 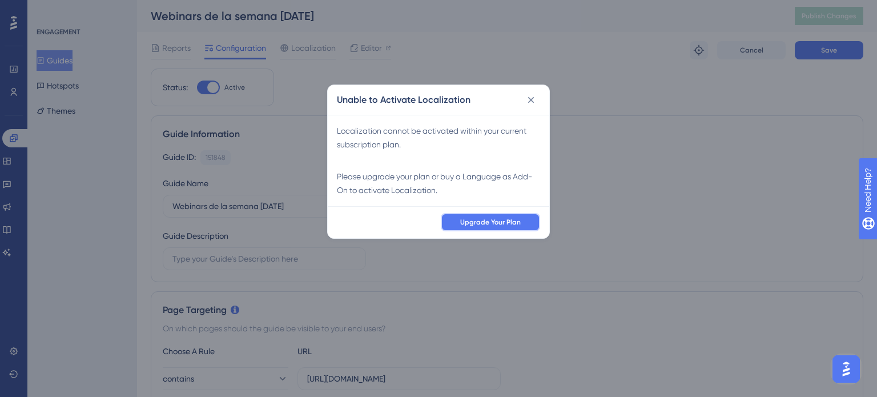 I want to click on span: Upgrade Your Plan, so click(x=491, y=222).